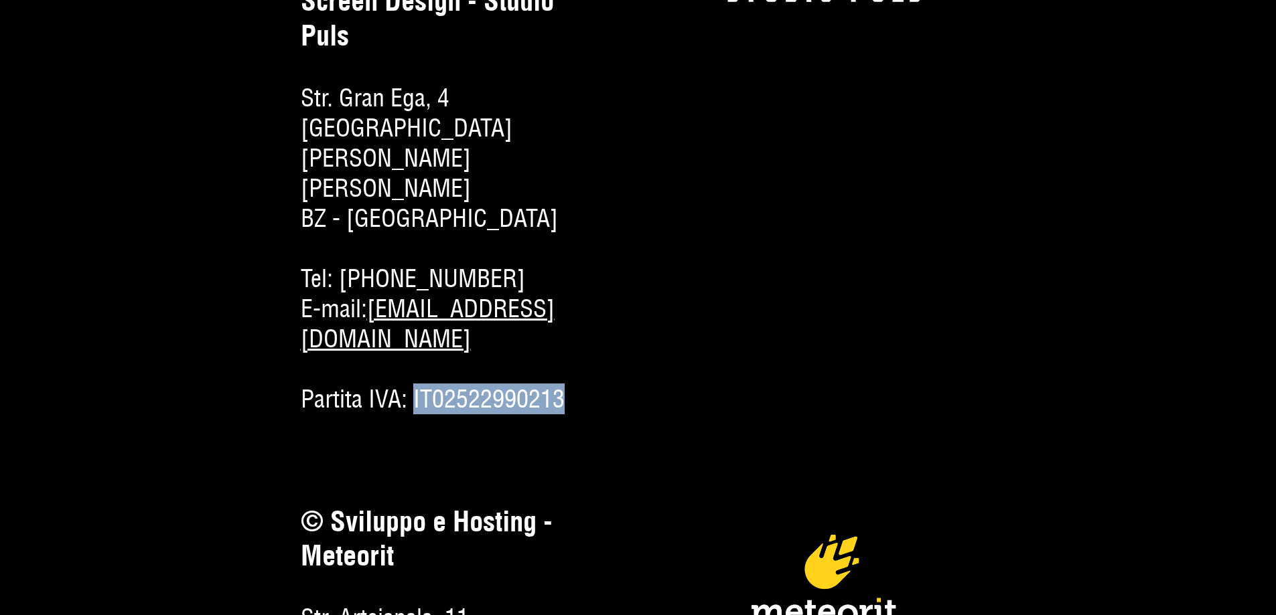 This screenshot has width=1276, height=615. Describe the element at coordinates (453, 98) in the screenshot. I see `span: Str. Gran Ega, 4` at that location.